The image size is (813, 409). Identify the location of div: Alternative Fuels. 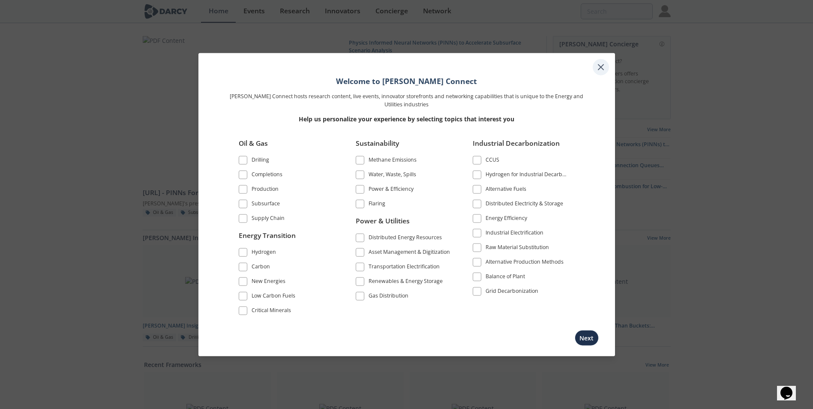
(505, 190).